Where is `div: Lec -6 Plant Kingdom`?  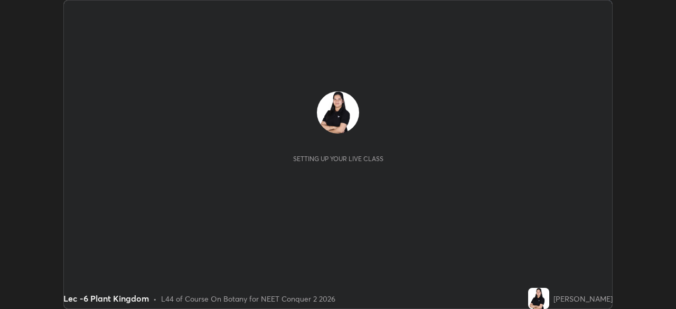
div: Lec -6 Plant Kingdom is located at coordinates (106, 299).